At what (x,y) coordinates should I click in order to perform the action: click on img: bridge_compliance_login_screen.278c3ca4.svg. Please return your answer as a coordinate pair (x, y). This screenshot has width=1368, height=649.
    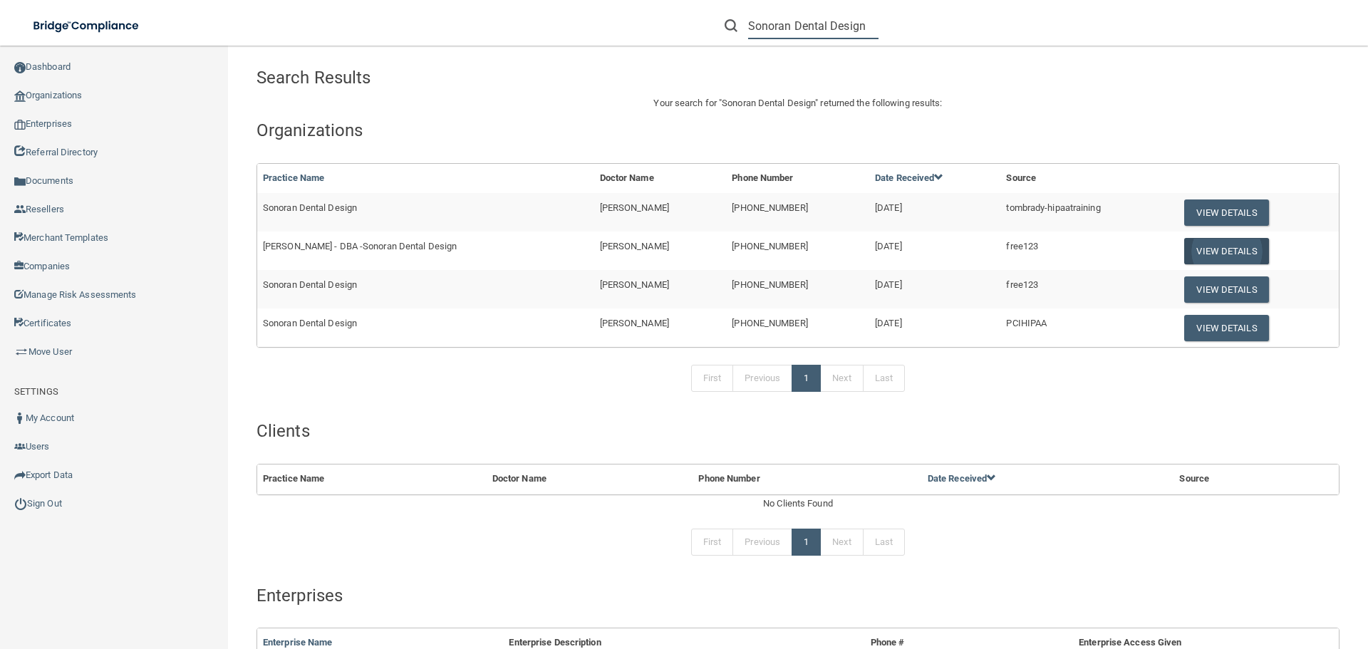
    Looking at the image, I should click on (87, 26).